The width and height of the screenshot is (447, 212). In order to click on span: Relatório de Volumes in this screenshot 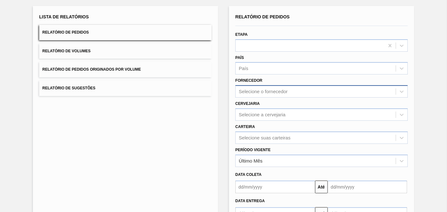, I will do `click(66, 51)`.